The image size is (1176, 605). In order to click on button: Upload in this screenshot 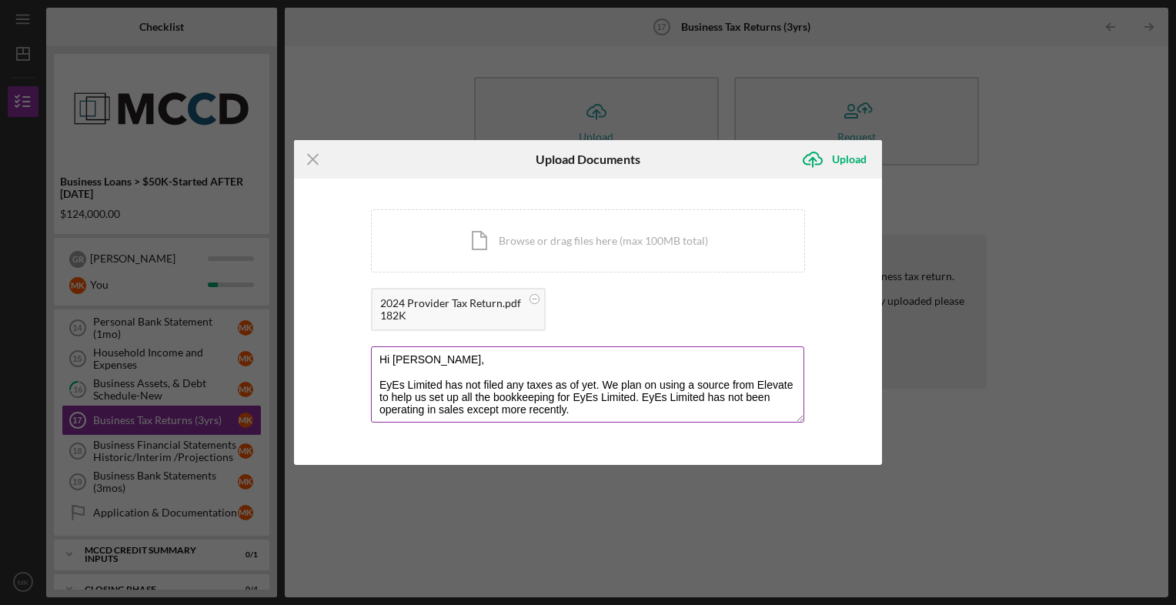, I will do `click(837, 159)`.